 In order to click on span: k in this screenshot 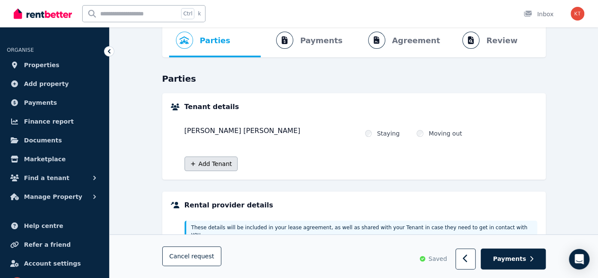, I will do `click(199, 14)`.